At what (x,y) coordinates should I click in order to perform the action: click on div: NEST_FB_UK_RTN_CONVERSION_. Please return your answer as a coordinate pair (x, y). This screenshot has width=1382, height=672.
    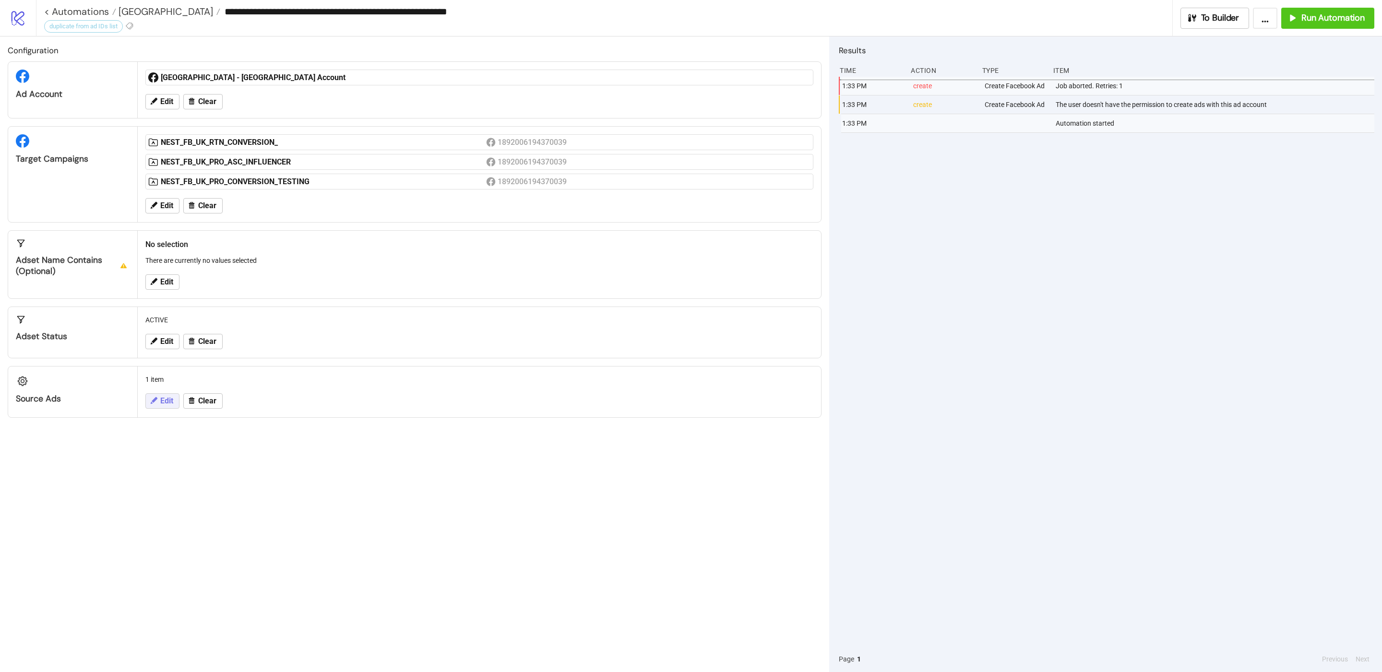
    Looking at the image, I should click on (323, 143).